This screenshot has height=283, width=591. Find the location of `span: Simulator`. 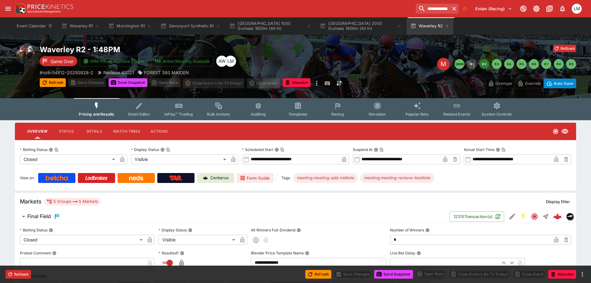

span: Simulator is located at coordinates (377, 114).